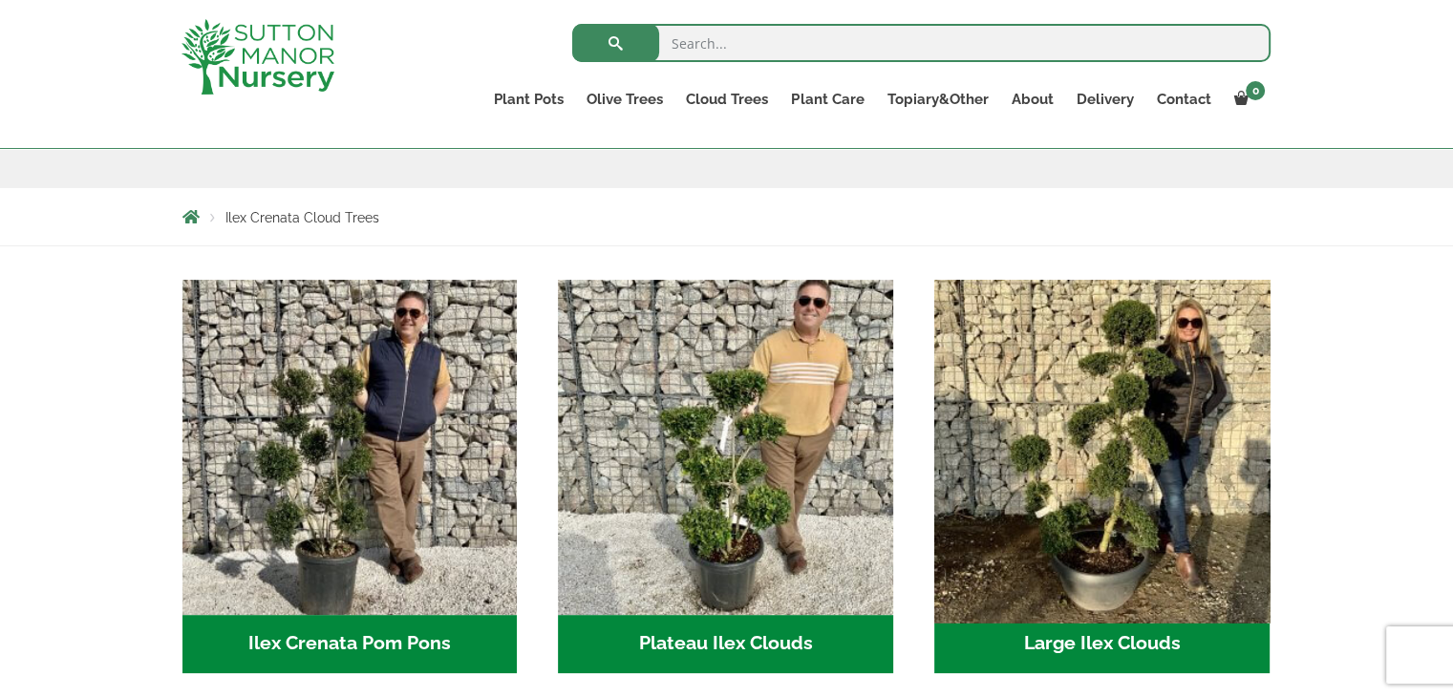 The height and width of the screenshot is (697, 1453). I want to click on span: 0, so click(1255, 91).